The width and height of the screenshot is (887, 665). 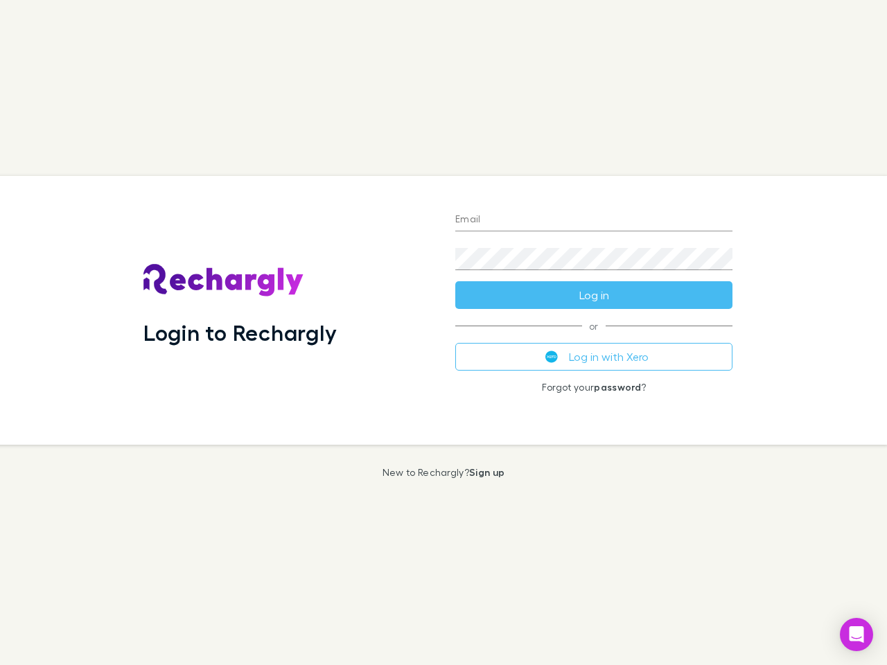 I want to click on p: New to Rechargly?, so click(x=443, y=472).